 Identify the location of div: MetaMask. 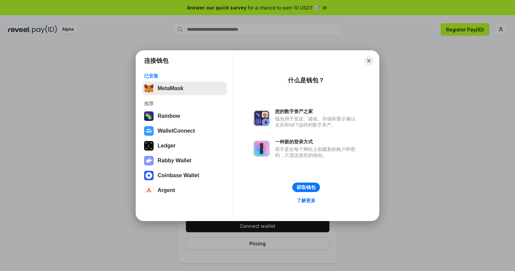
(170, 88).